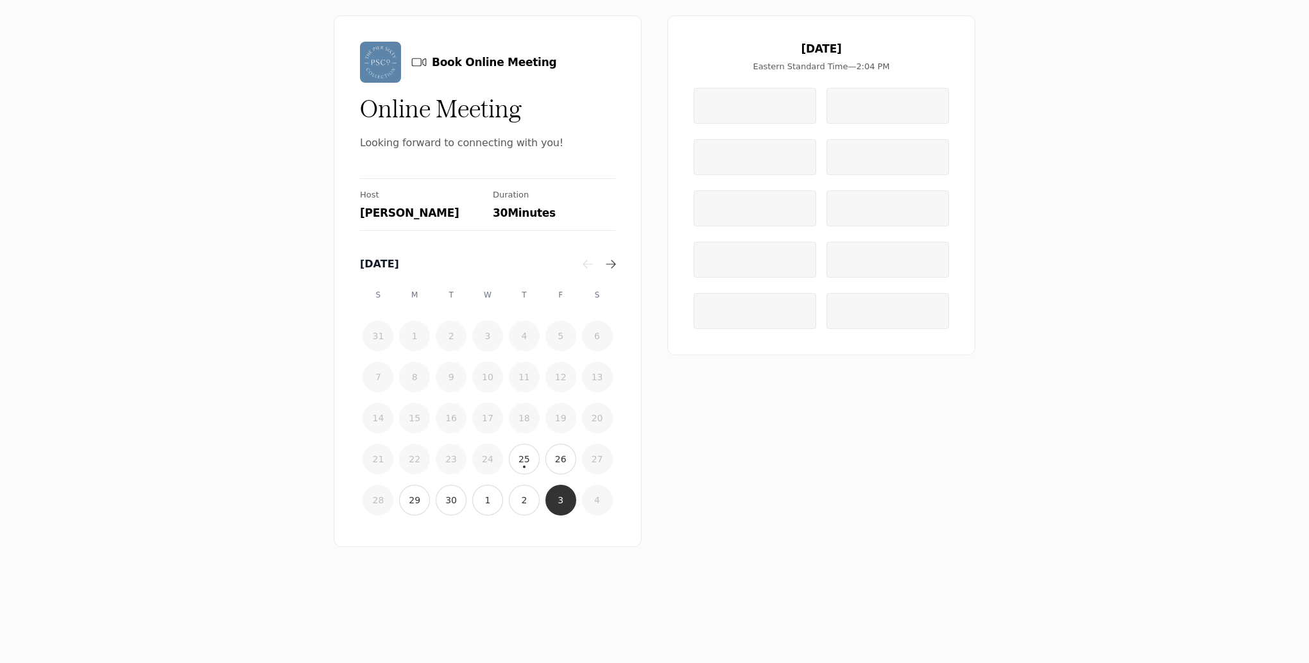  Describe the element at coordinates (597, 377) in the screenshot. I see `time: 13` at that location.